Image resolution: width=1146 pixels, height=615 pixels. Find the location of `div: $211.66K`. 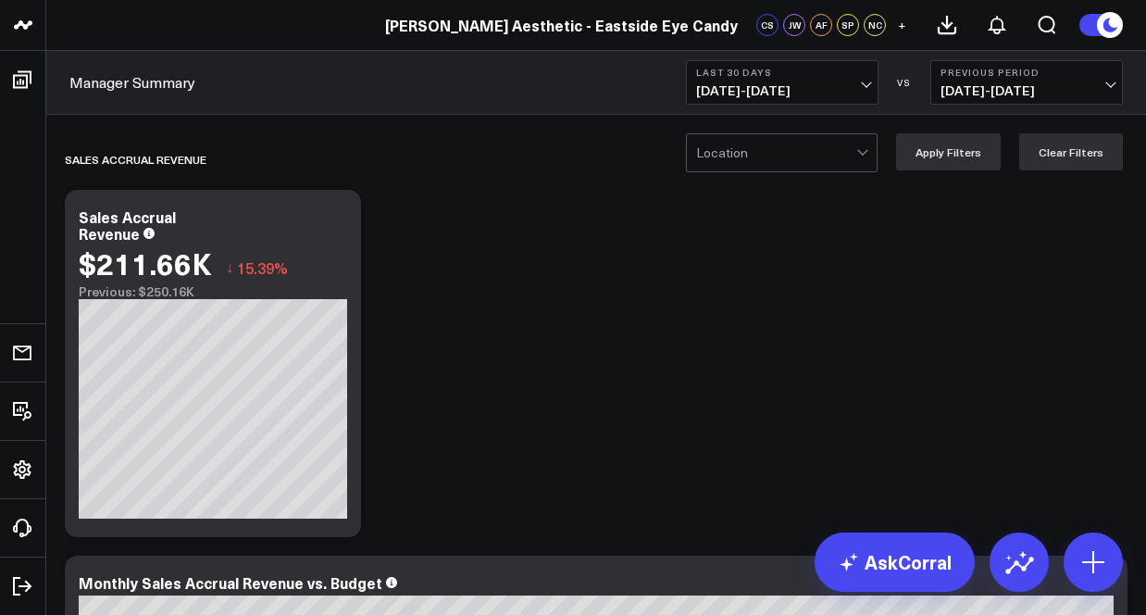

div: $211.66K is located at coordinates (145, 263).